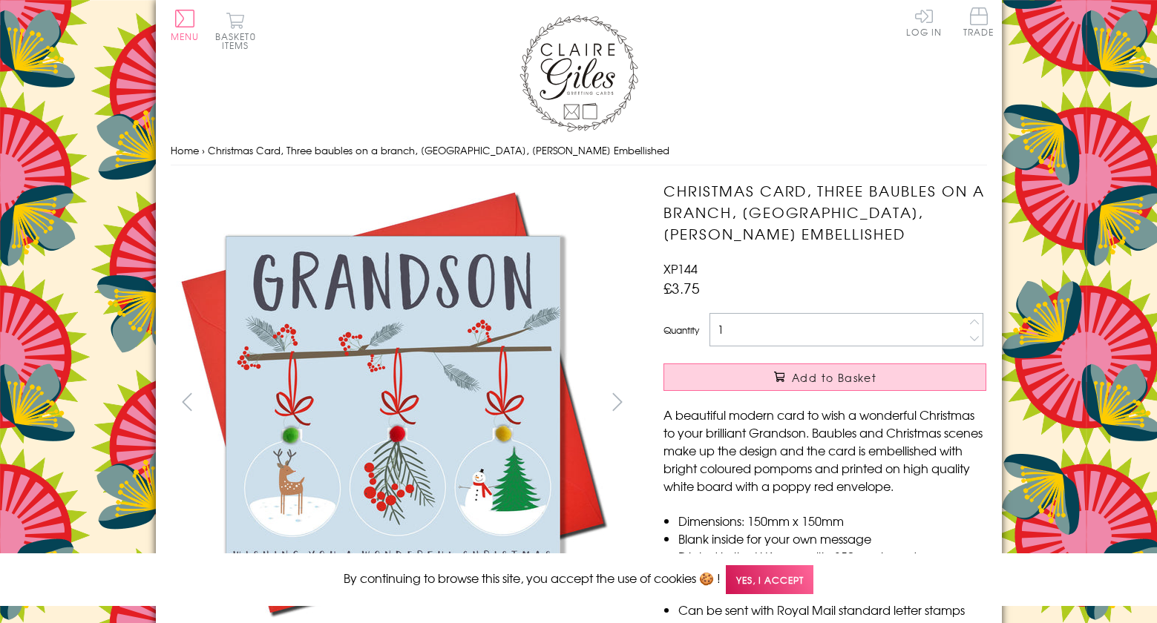 This screenshot has width=1157, height=623. I want to click on button: Add to Basket, so click(824, 377).